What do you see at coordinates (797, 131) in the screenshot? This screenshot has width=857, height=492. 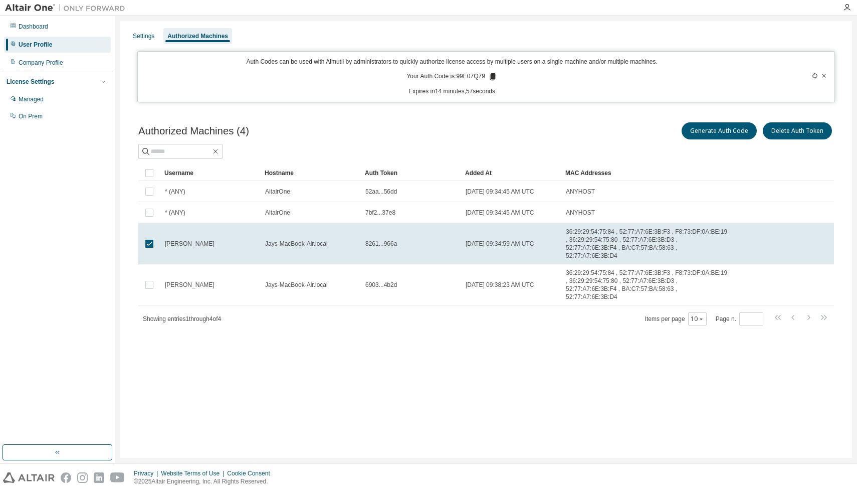 I see `button: Delete Auth Token` at bounding box center [797, 131].